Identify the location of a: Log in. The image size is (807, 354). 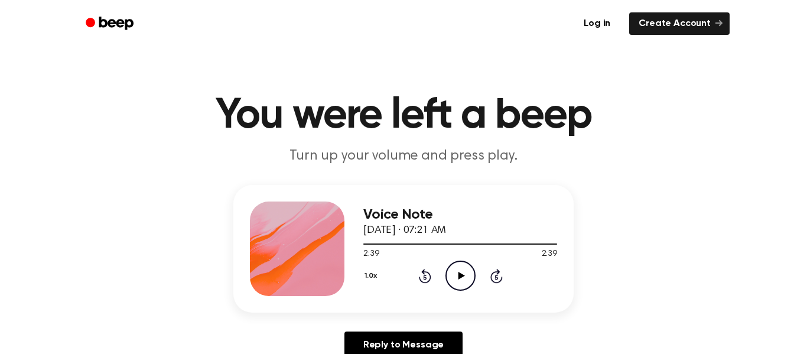
(597, 24).